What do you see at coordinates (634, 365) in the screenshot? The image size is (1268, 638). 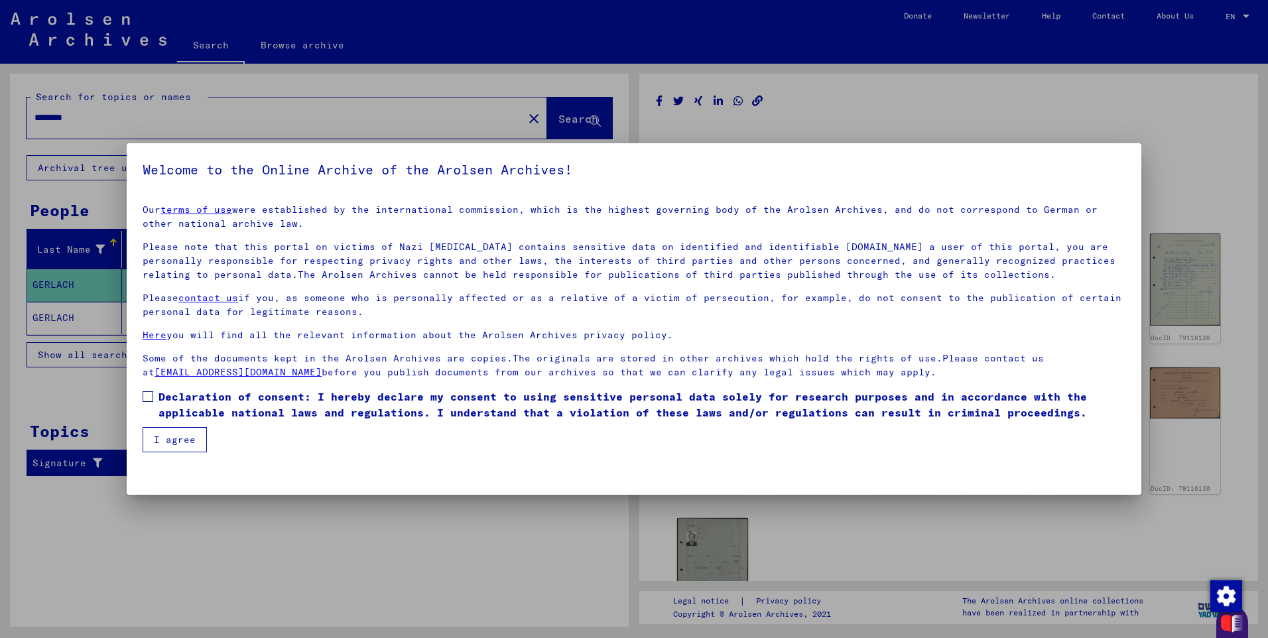 I see `p: Some of the documents kept in the Arolsen Archives are copies.The originals are stored in other a...` at bounding box center [634, 365].